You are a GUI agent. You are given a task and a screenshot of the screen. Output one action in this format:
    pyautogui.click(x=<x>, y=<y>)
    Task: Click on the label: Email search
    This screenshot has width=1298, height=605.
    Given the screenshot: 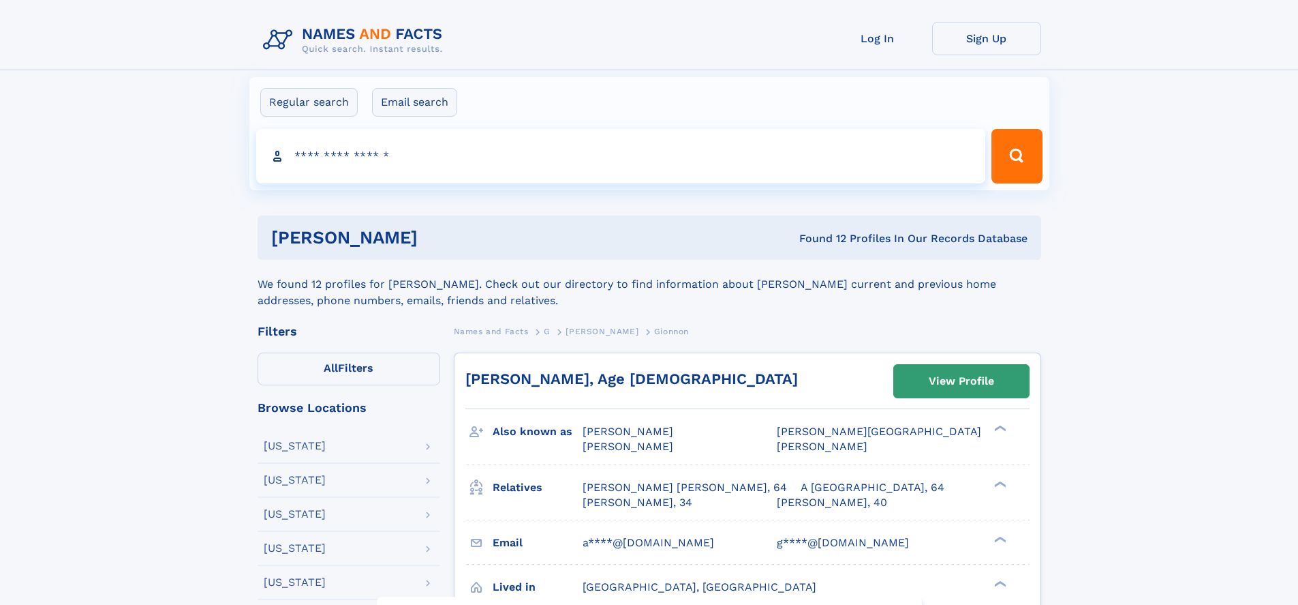 What is the action you would take?
    pyautogui.click(x=414, y=102)
    